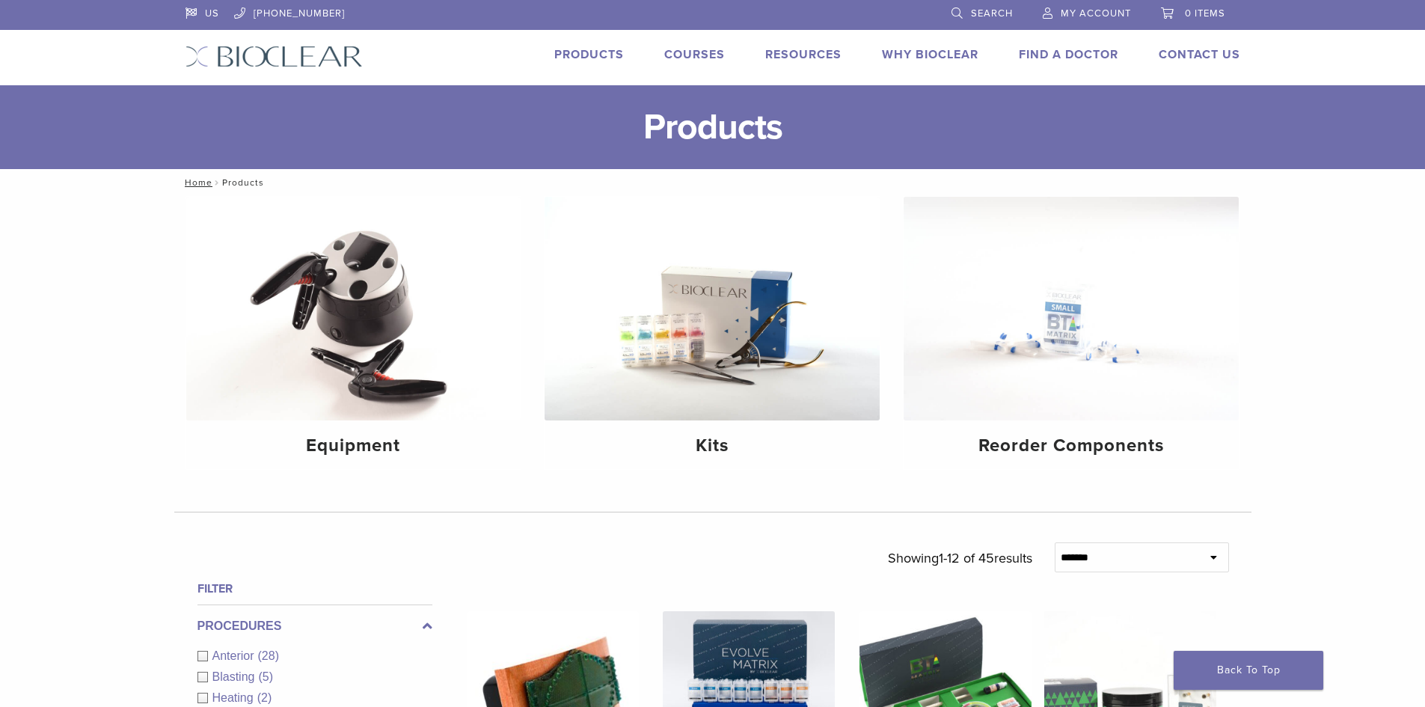 The width and height of the screenshot is (1425, 707). I want to click on a: Equipment, so click(354, 333).